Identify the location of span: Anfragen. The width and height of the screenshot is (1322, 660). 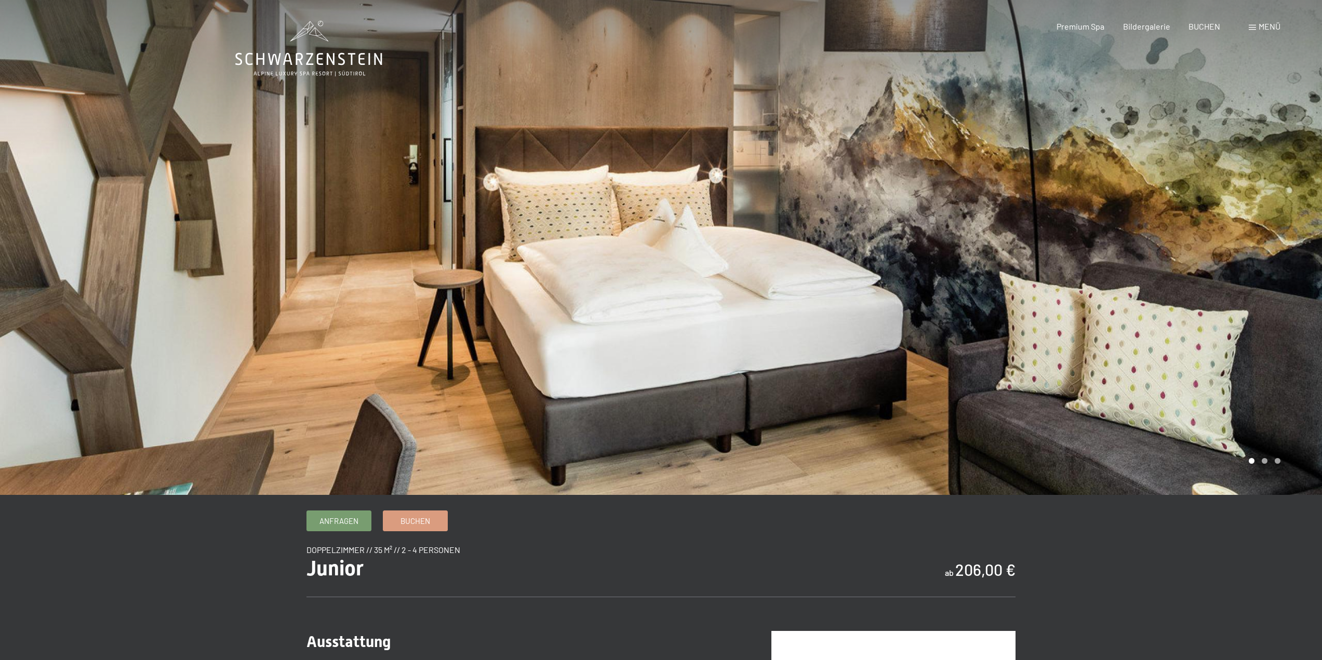
(339, 521).